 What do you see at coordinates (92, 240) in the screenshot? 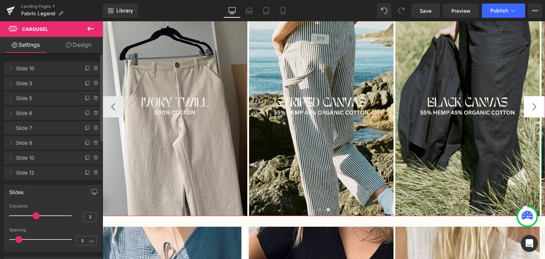
I see `span: px` at bounding box center [92, 240].